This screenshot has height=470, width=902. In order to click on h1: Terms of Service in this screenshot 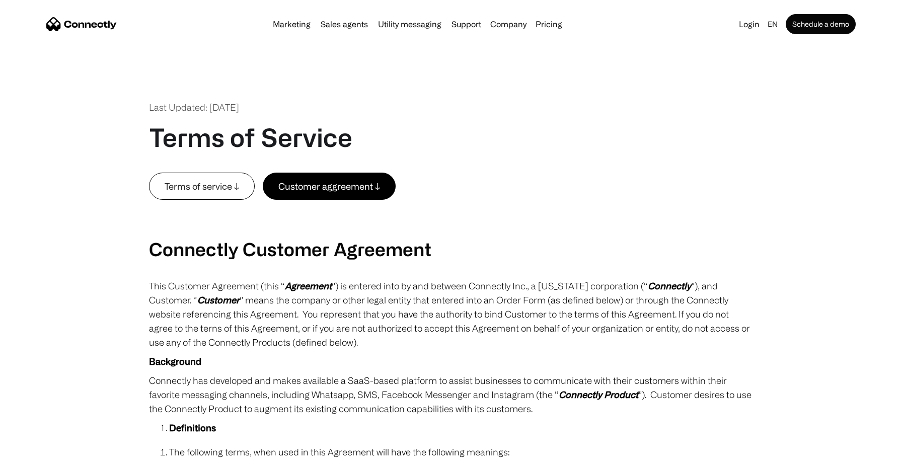, I will do `click(251, 137)`.